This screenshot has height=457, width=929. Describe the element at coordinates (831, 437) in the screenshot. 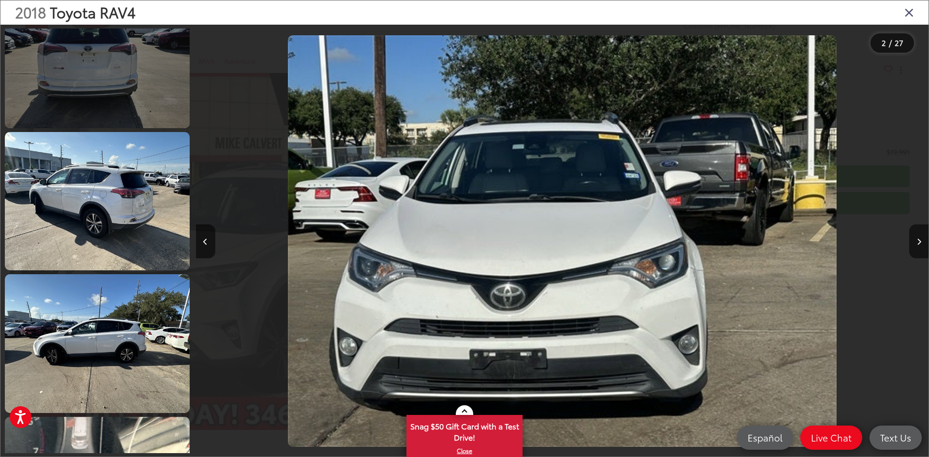

I see `span: Live Chat` at that location.